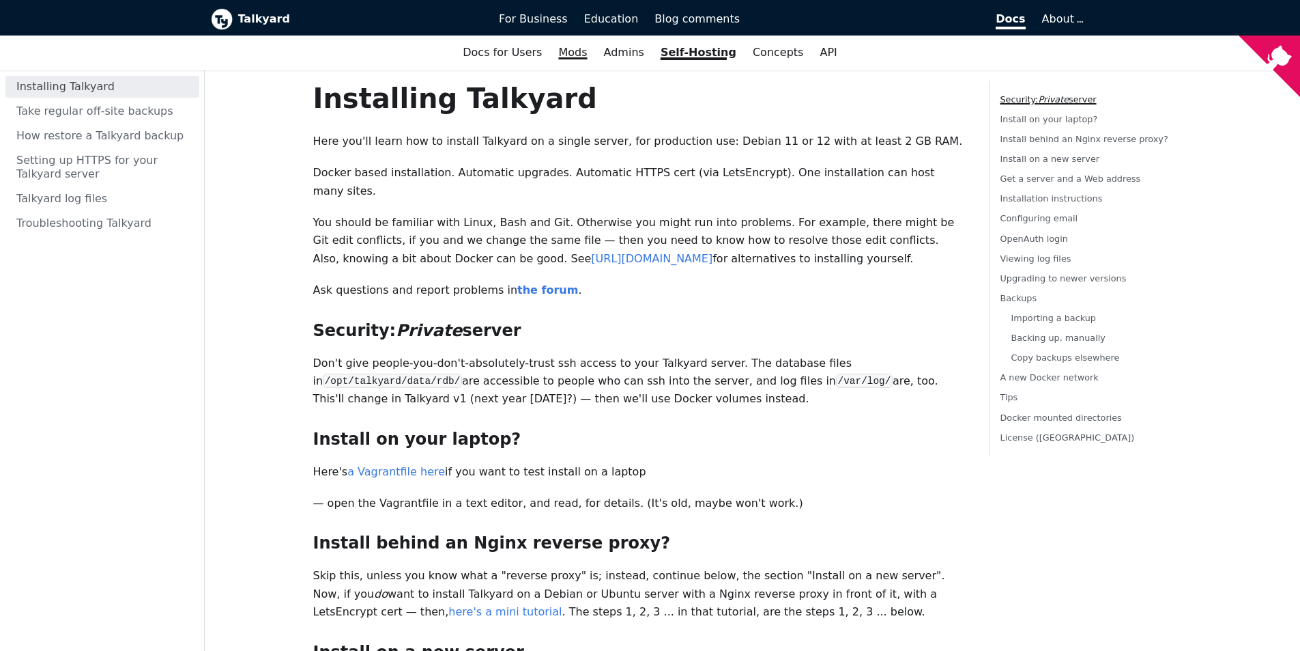 This screenshot has height=651, width=1300. I want to click on img: Talkyard logo, so click(222, 19).